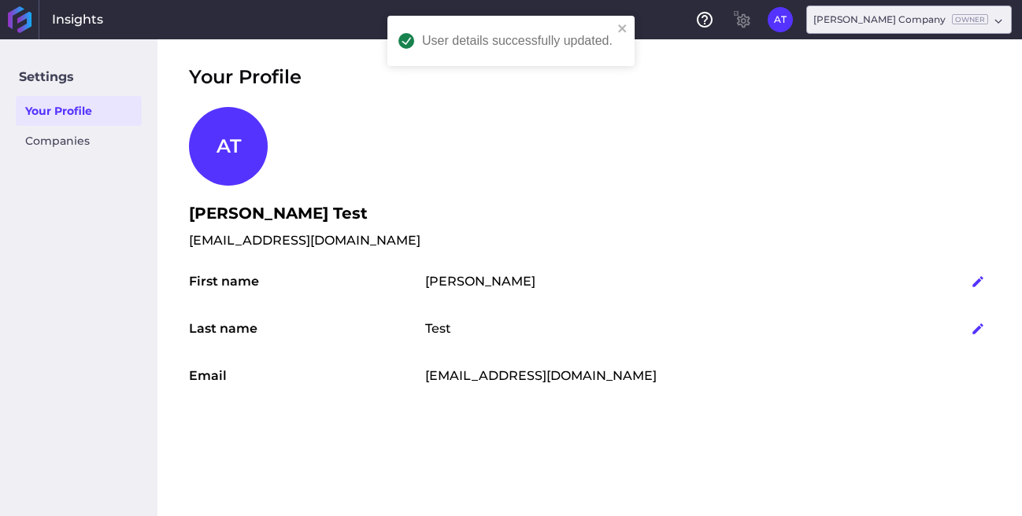 This screenshot has height=516, width=1022. Describe the element at coordinates (970, 19) in the screenshot. I see `ins: Owner` at that location.